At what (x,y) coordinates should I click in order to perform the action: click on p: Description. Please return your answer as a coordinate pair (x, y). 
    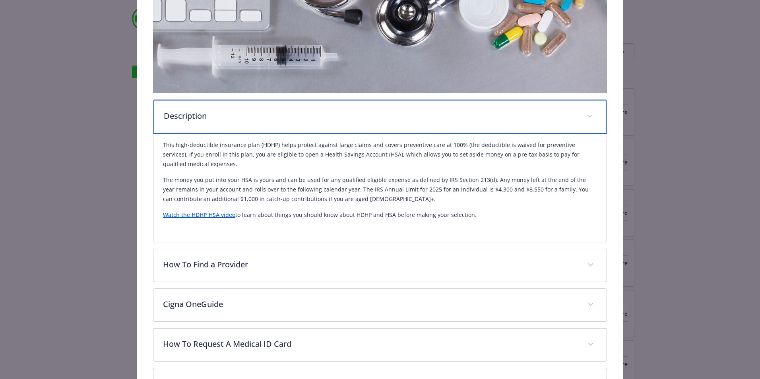
    Looking at the image, I should click on (371, 116).